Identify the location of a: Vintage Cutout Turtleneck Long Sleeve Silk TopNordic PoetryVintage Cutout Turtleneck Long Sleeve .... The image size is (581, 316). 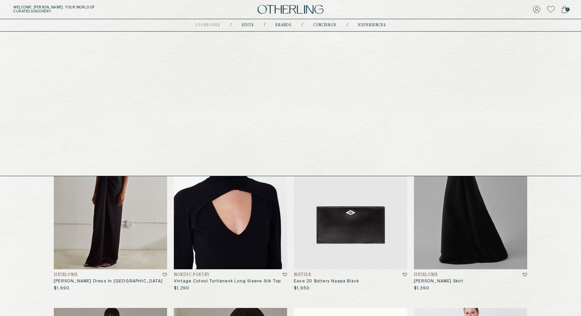
(230, 204).